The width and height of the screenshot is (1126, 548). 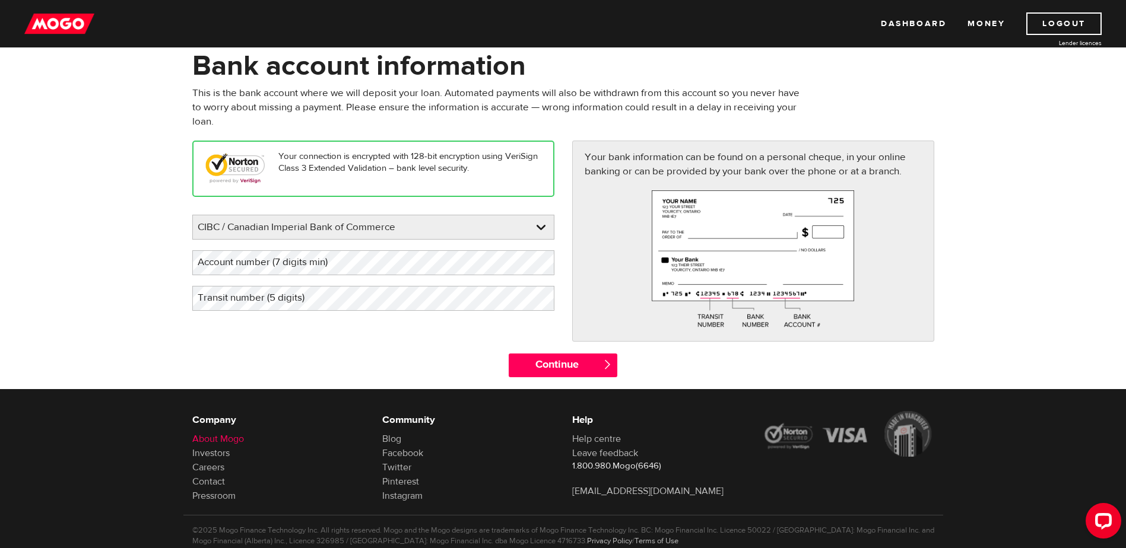 I want to click on p: Your bank information can be found on a personal cheque, in your online banking or can be provide..., so click(x=753, y=164).